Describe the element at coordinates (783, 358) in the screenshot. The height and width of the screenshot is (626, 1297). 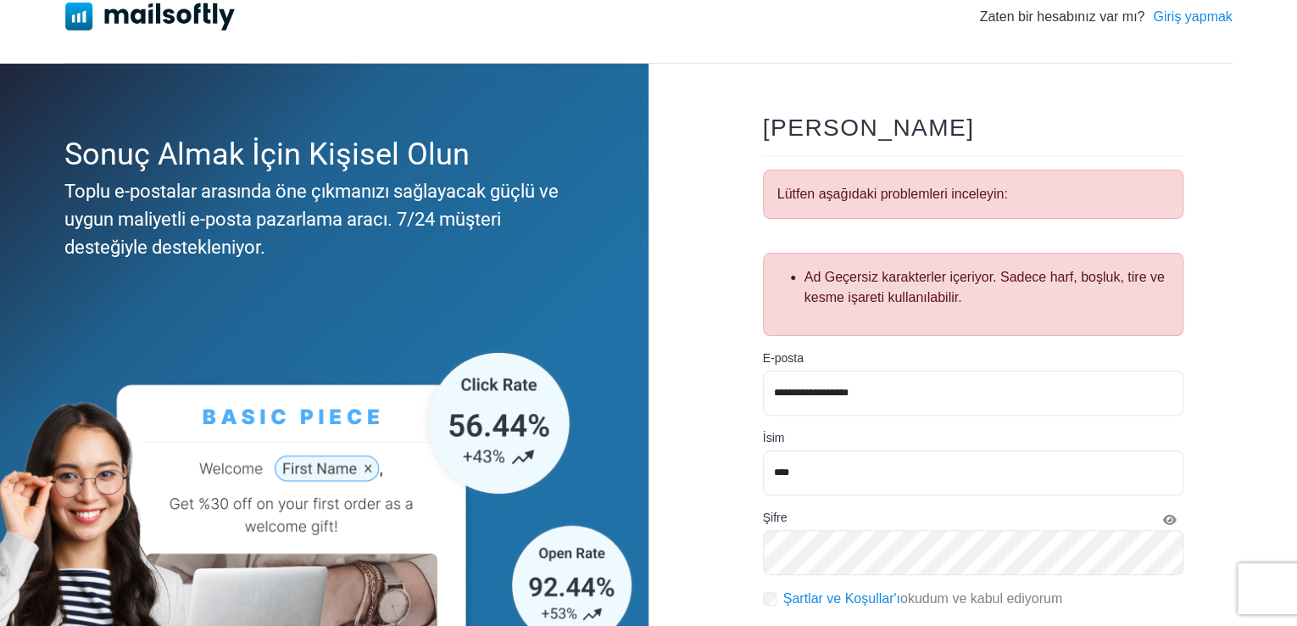
I see `font: E-posta` at that location.